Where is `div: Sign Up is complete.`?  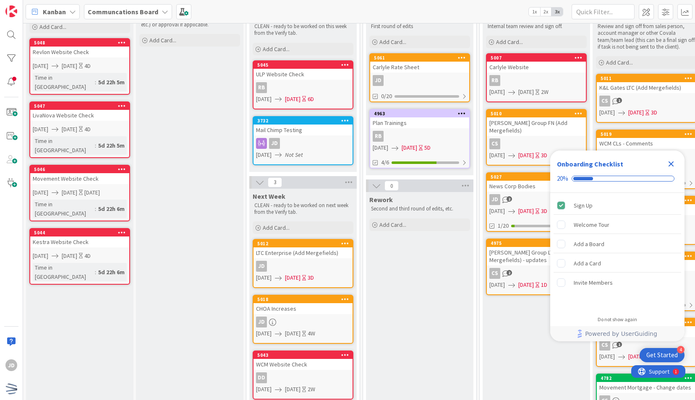 div: Sign Up is complete. is located at coordinates (617, 206).